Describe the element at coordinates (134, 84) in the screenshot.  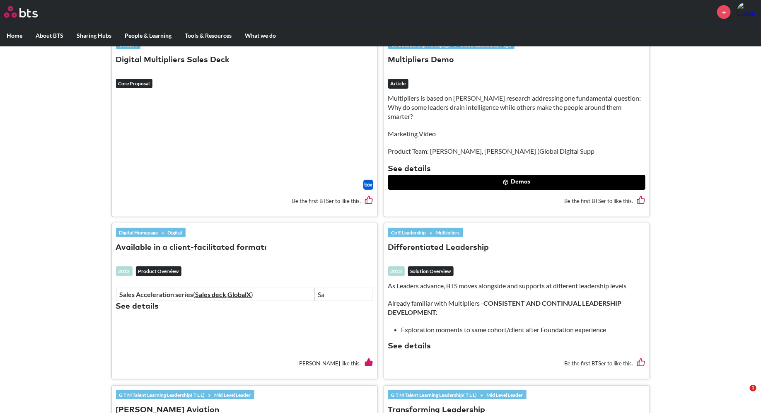
I see `em: Core Proposal` at that location.